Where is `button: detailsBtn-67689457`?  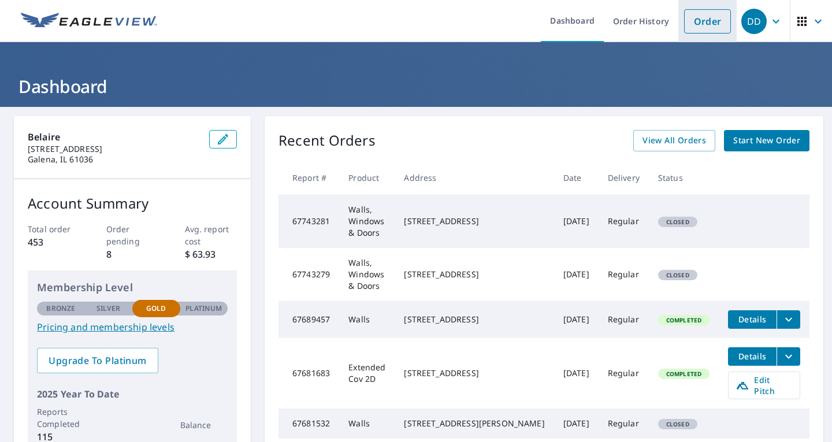 button: detailsBtn-67689457 is located at coordinates (752, 320).